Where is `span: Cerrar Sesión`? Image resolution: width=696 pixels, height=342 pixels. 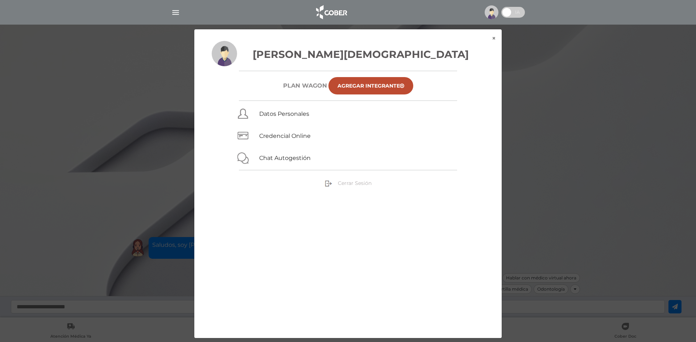
span: Cerrar Sesión is located at coordinates (354, 183).